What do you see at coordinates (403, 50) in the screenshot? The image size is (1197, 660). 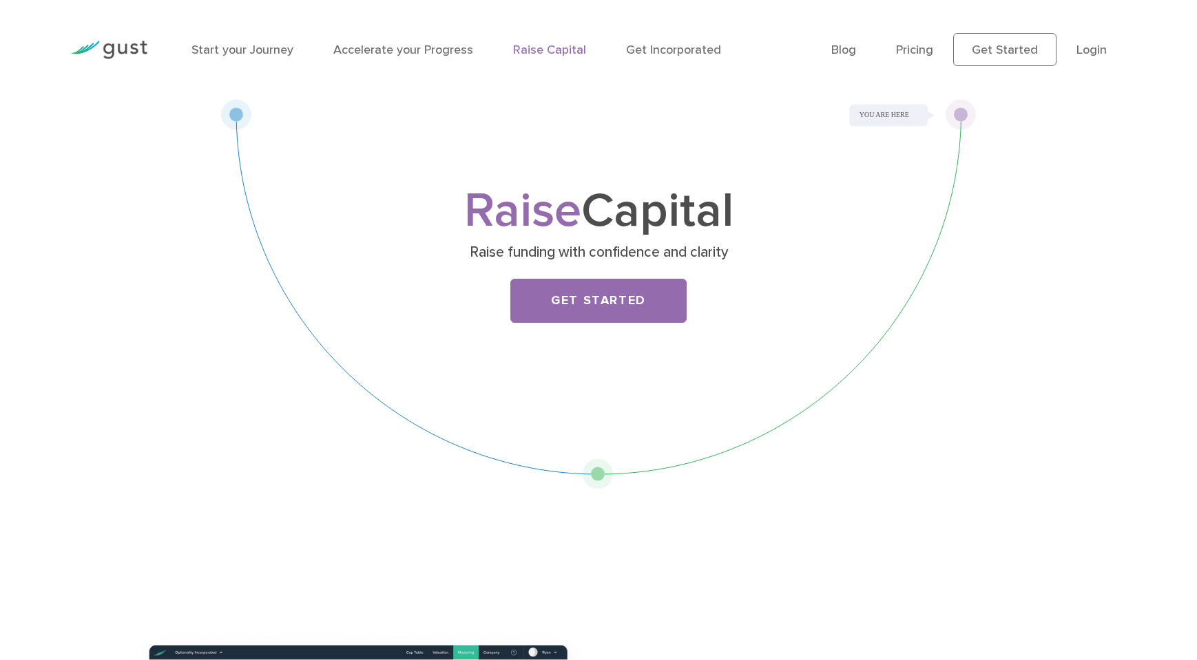 I see `a: Accelerate your Progress` at bounding box center [403, 50].